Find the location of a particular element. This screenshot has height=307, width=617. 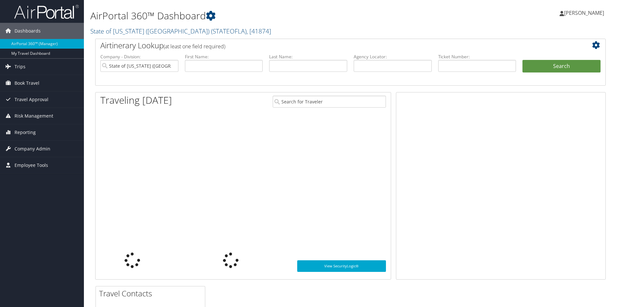

input: Search for Traveler is located at coordinates (329, 102).